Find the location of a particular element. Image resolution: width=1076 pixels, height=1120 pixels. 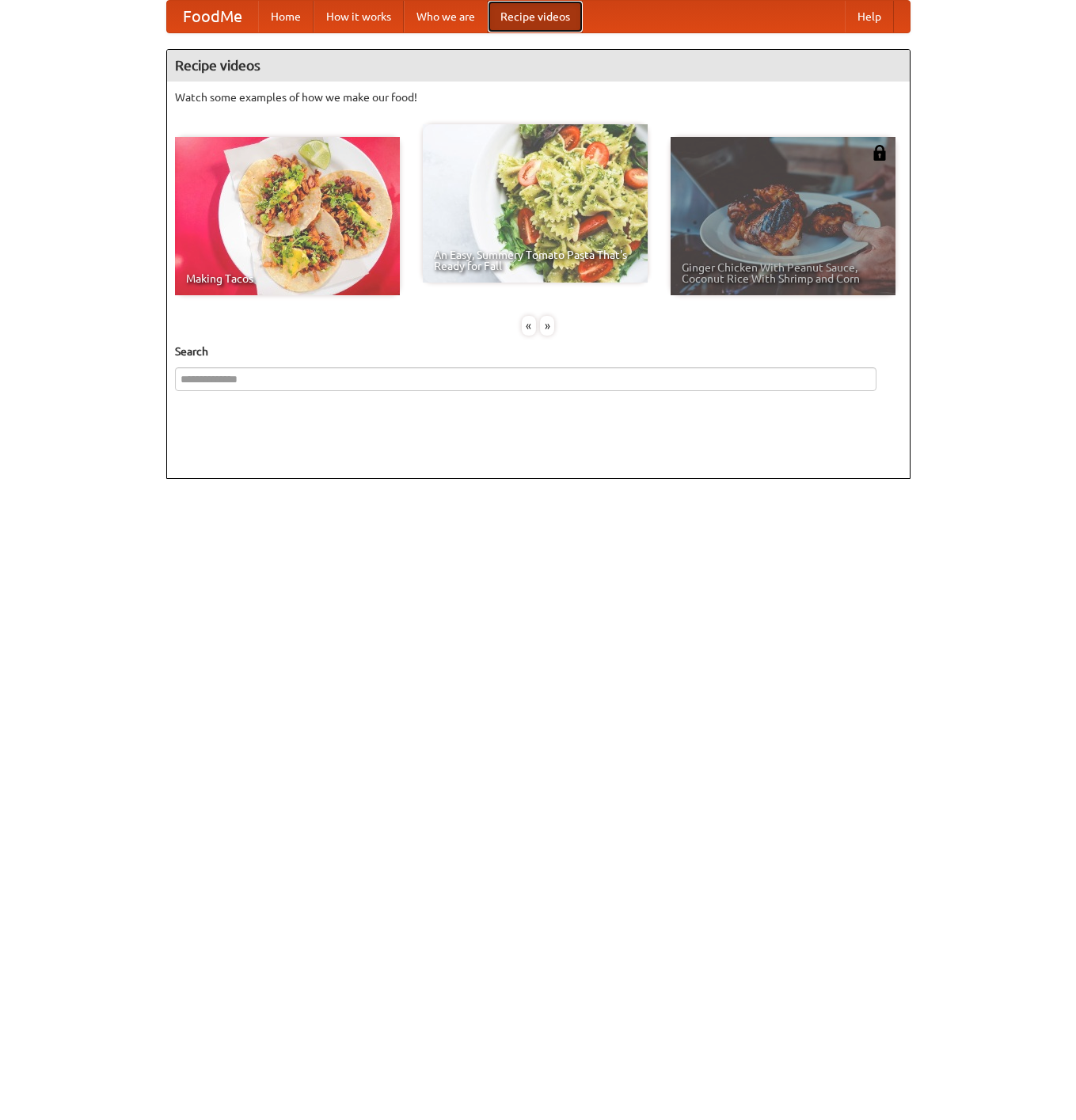

img: 483408.png is located at coordinates (879, 153).